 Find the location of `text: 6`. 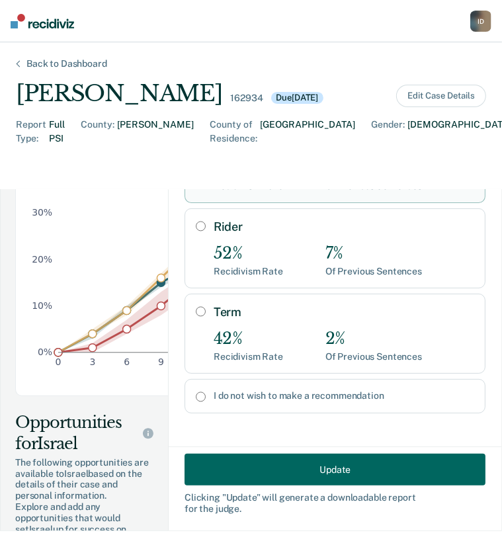

text: 6 is located at coordinates (126, 362).